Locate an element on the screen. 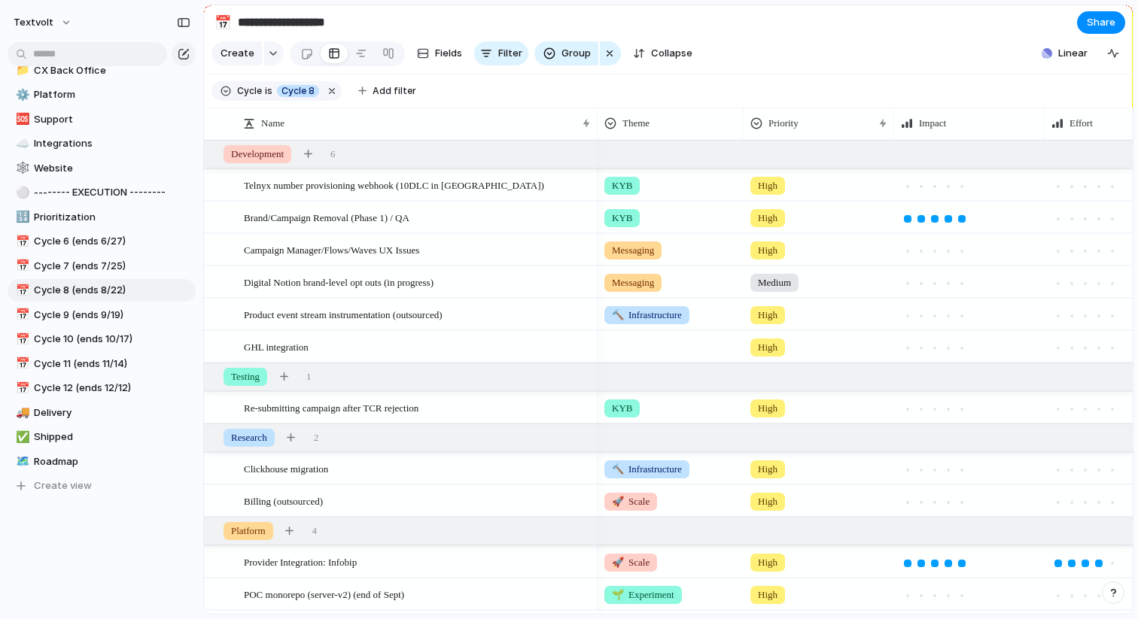  div: 🔢Prioritization is located at coordinates (102, 217).